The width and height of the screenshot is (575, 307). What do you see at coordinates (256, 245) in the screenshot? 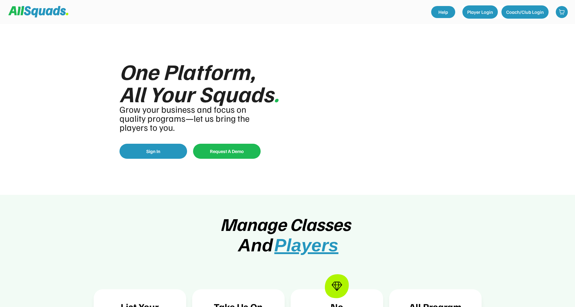
I see `span: And` at bounding box center [256, 245].